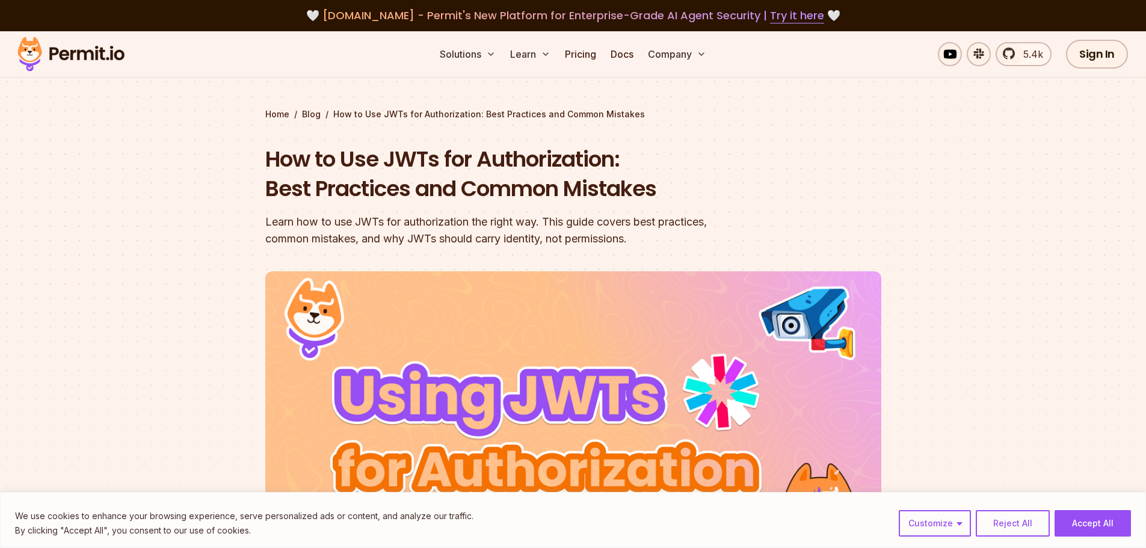  Describe the element at coordinates (622, 54) in the screenshot. I see `a: Docs` at that location.